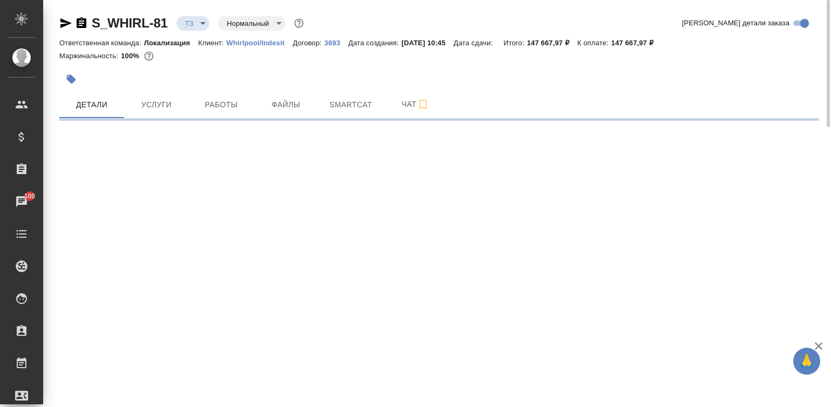  What do you see at coordinates (129, 23) in the screenshot?
I see `a: S_WHIRL-81` at bounding box center [129, 23].